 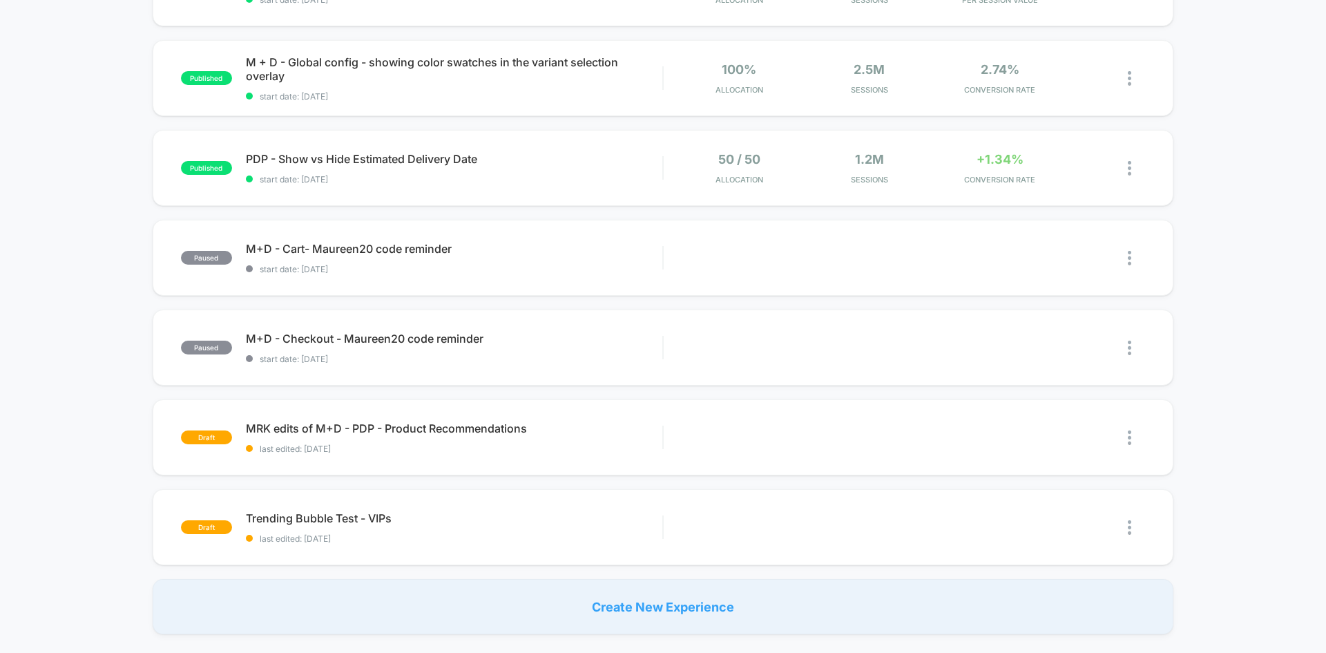 I want to click on span: 100%, so click(x=739, y=69).